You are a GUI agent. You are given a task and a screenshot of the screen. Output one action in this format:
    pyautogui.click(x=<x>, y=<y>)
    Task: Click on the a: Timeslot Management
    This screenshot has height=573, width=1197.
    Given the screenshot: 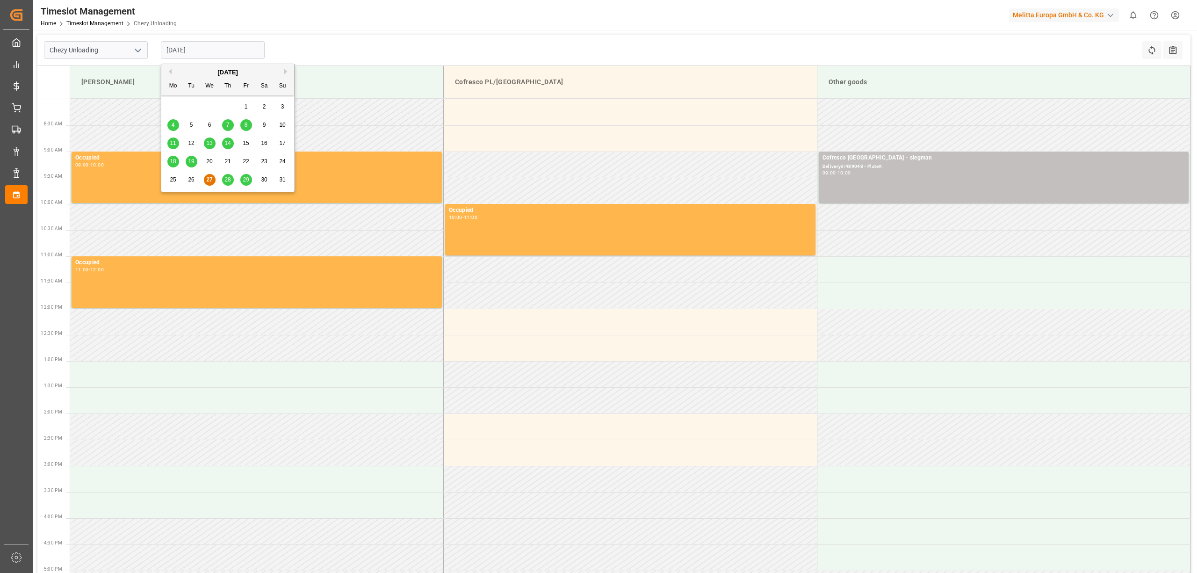 What is the action you would take?
    pyautogui.click(x=95, y=23)
    